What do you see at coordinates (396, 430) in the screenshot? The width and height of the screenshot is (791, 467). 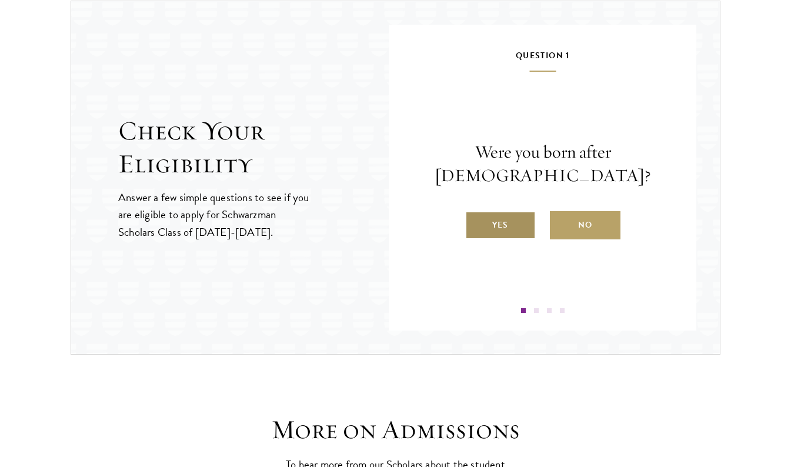 I see `h3: More on Admissions` at bounding box center [396, 430].